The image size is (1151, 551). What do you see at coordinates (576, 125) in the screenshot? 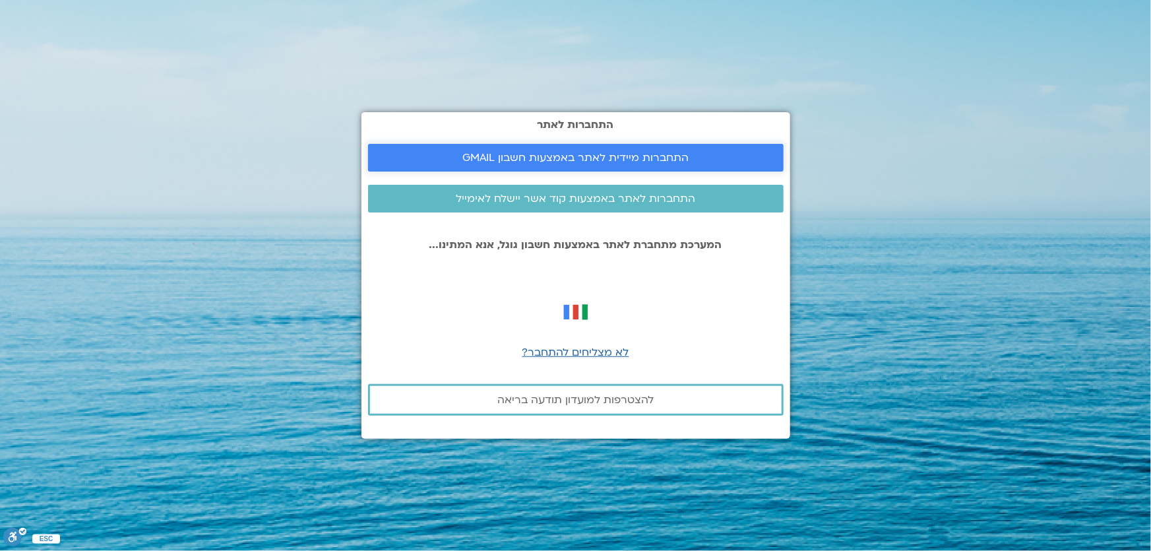
I see `h2: התחברות לאתר` at bounding box center [576, 125].